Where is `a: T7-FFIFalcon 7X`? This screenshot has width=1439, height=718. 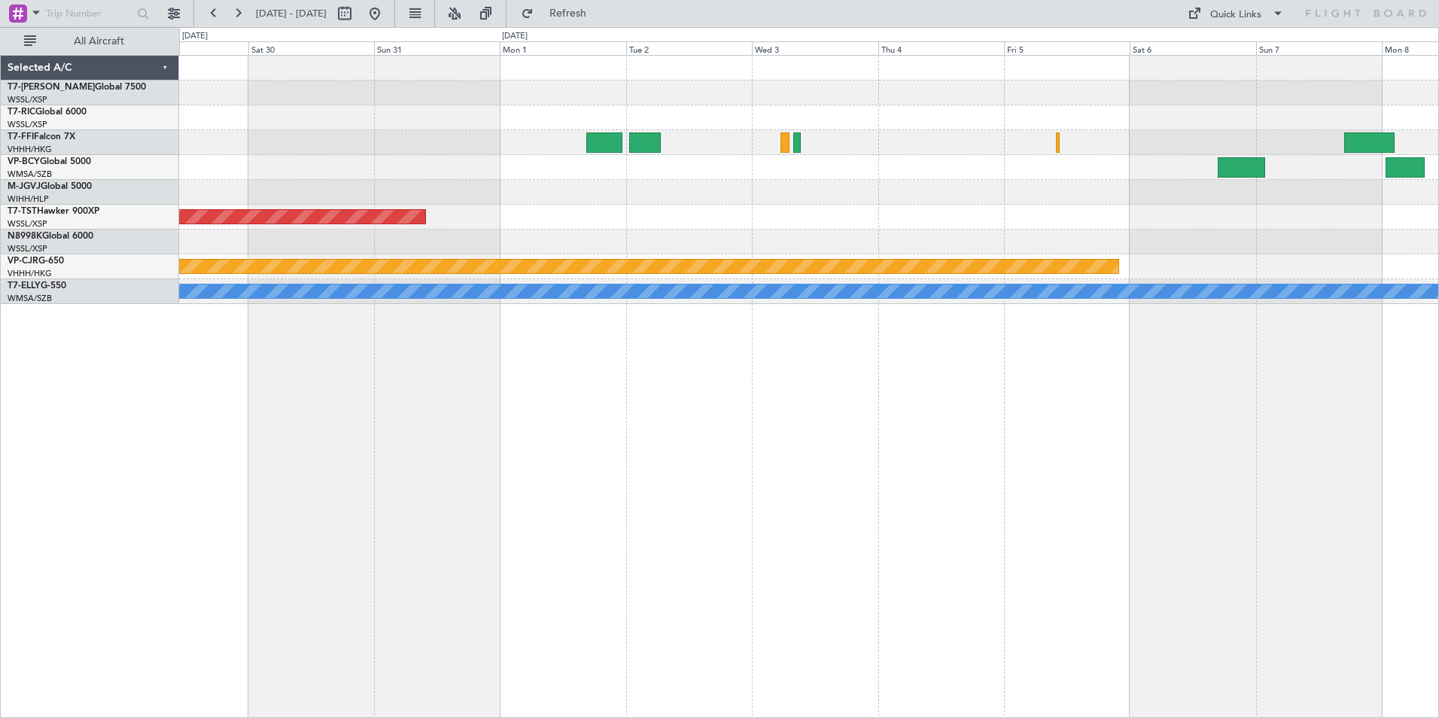 a: T7-FFIFalcon 7X is located at coordinates (41, 137).